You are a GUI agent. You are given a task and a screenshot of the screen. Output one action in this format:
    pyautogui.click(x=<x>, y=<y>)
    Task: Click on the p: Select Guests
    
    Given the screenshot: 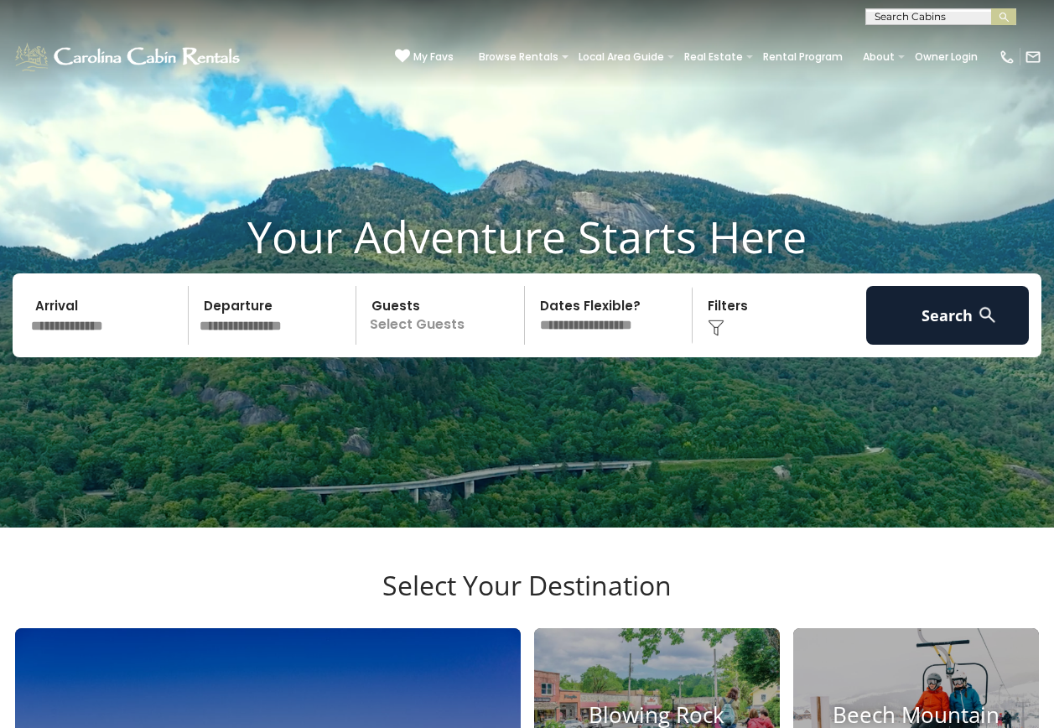 What is the action you would take?
    pyautogui.click(x=443, y=315)
    